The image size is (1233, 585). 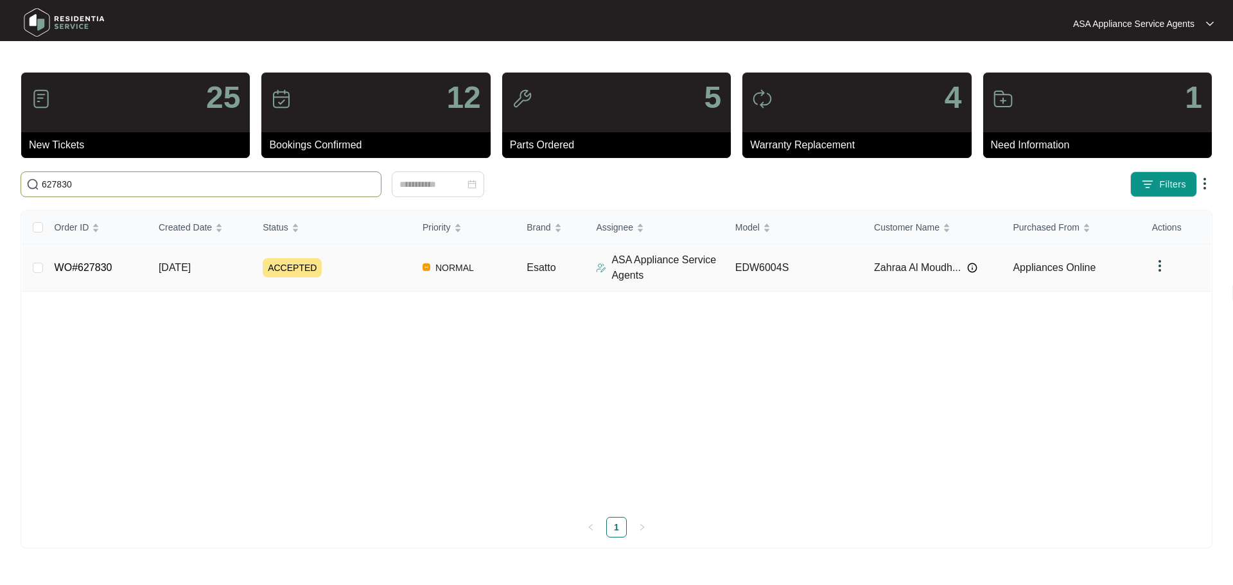 What do you see at coordinates (591, 527) in the screenshot?
I see `button: left` at bounding box center [591, 527].